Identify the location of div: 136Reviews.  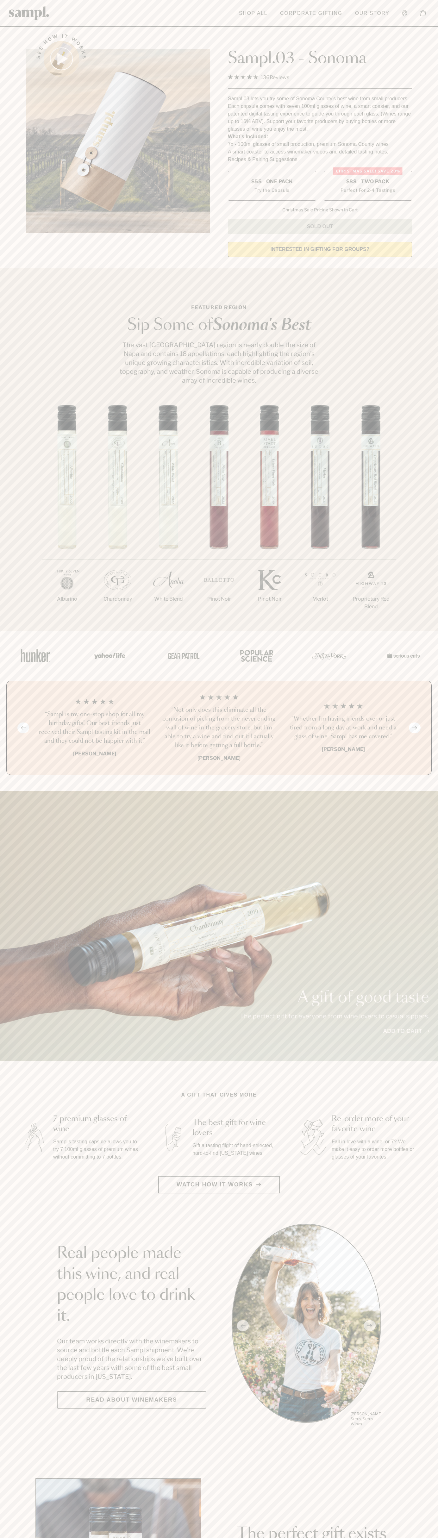
(259, 77).